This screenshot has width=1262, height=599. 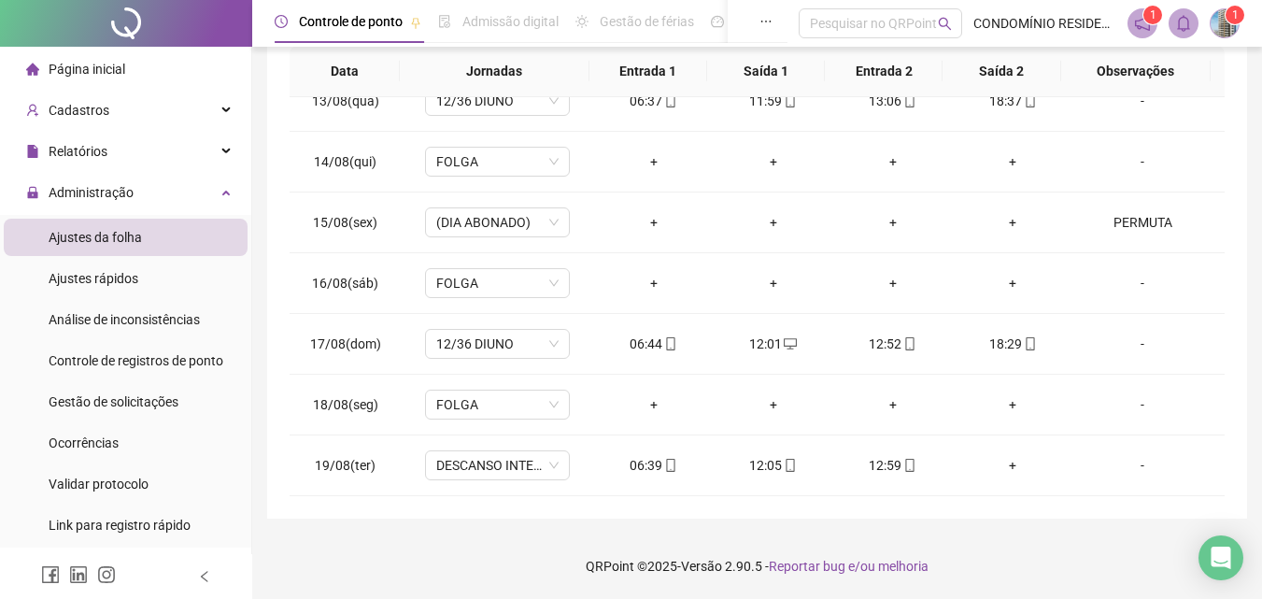 What do you see at coordinates (345, 465) in the screenshot?
I see `span: 19/08(ter)` at bounding box center [345, 465].